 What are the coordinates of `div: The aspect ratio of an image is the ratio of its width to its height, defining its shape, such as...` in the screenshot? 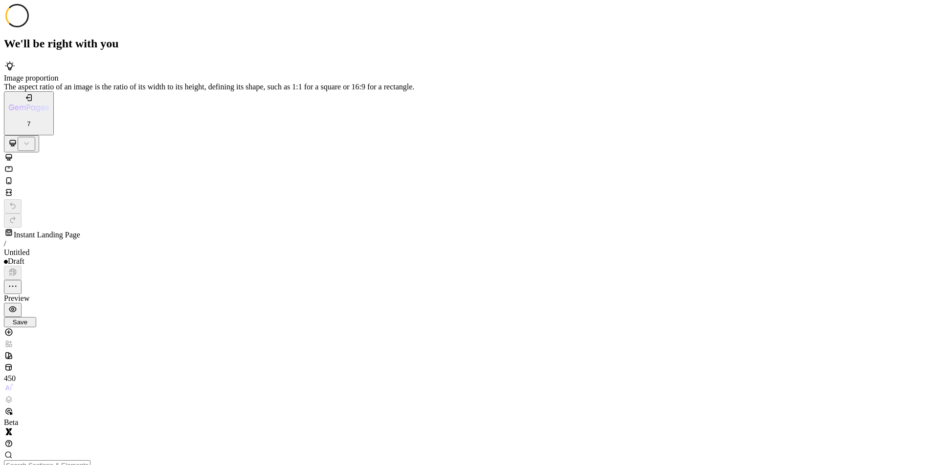 It's located at (469, 87).